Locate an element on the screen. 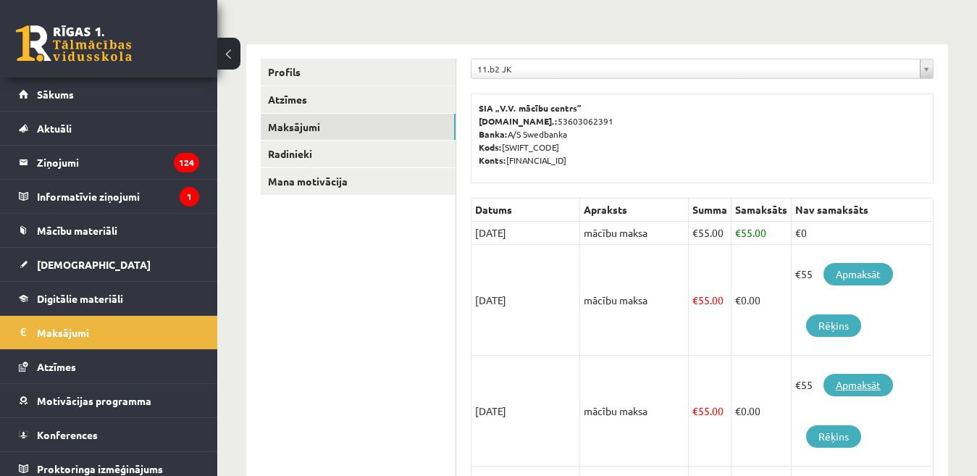 The height and width of the screenshot is (476, 977). a: Sākums is located at coordinates (109, 94).